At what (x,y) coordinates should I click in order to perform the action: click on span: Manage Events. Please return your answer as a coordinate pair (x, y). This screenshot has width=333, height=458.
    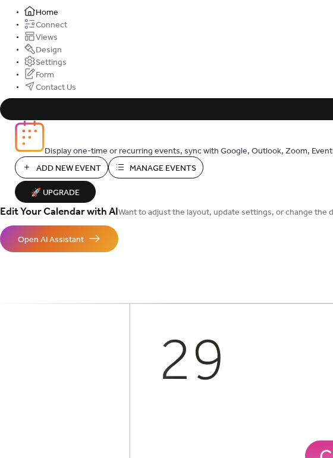
    Looking at the image, I should click on (163, 168).